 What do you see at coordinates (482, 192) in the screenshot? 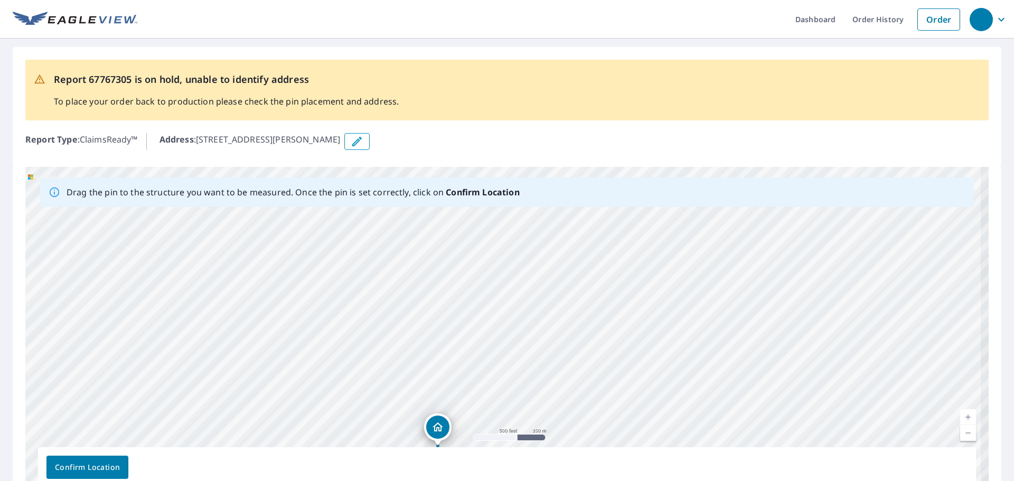
I see `b: Confirm Location` at bounding box center [482, 192].